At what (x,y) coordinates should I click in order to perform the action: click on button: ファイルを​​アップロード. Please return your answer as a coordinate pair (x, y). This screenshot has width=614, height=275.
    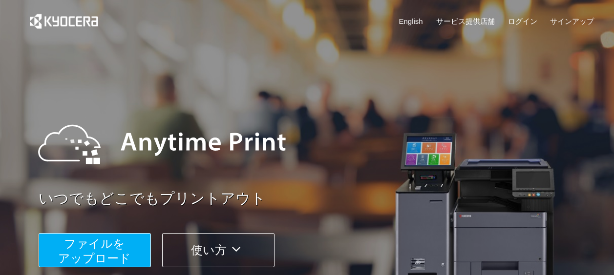
    Looking at the image, I should click on (95, 250).